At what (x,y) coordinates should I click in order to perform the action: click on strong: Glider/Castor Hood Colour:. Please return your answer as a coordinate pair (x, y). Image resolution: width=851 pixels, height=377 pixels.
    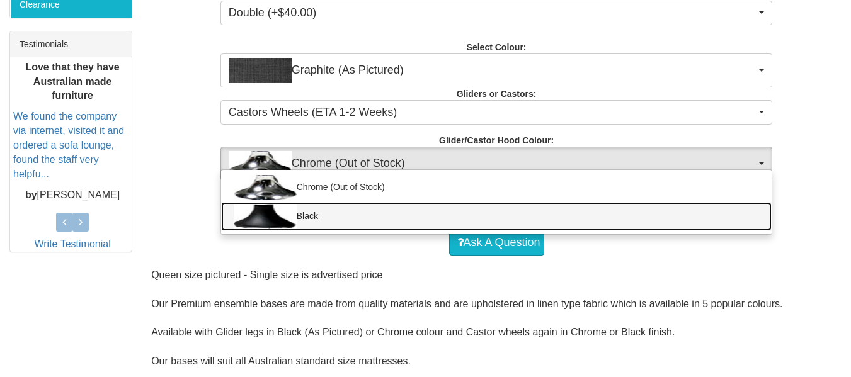
    Looking at the image, I should click on (496, 140).